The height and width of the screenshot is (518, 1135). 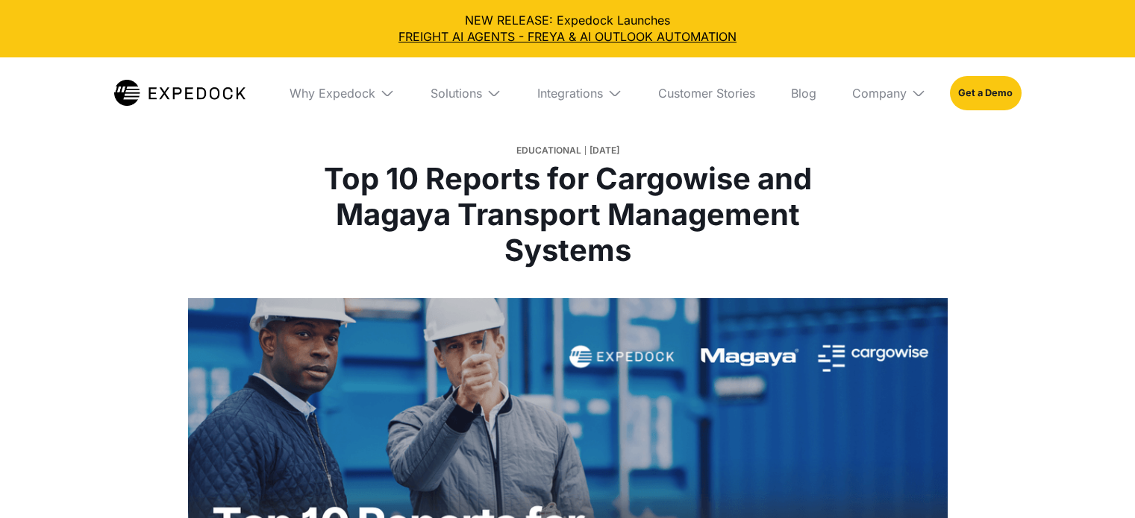 What do you see at coordinates (568, 215) in the screenshot?
I see `h1: Top 10 Reports for Cargowise and Magaya Transport Management Systems` at bounding box center [568, 215].